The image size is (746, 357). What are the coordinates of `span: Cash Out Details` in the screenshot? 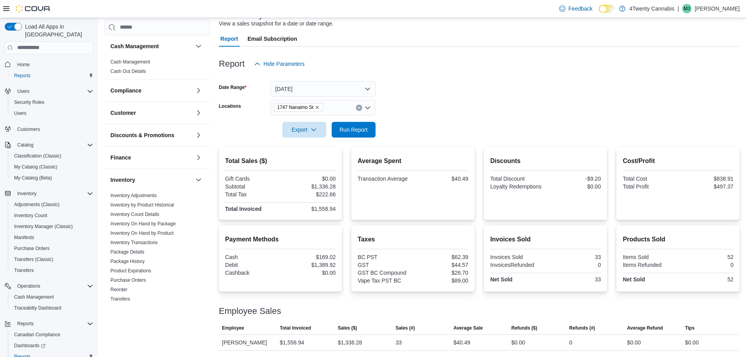 It's located at (128, 71).